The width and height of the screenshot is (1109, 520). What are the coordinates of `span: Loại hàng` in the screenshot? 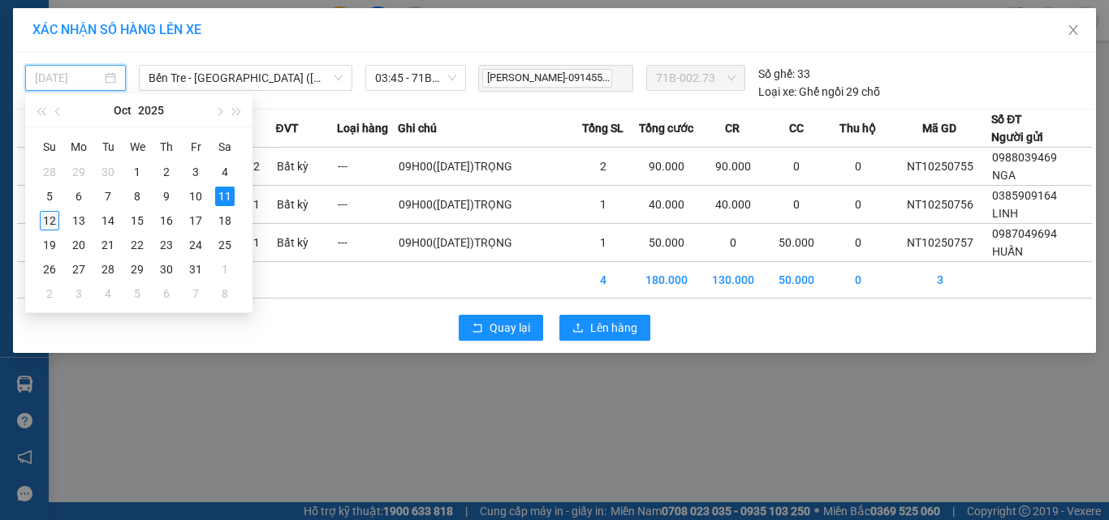 It's located at (362, 128).